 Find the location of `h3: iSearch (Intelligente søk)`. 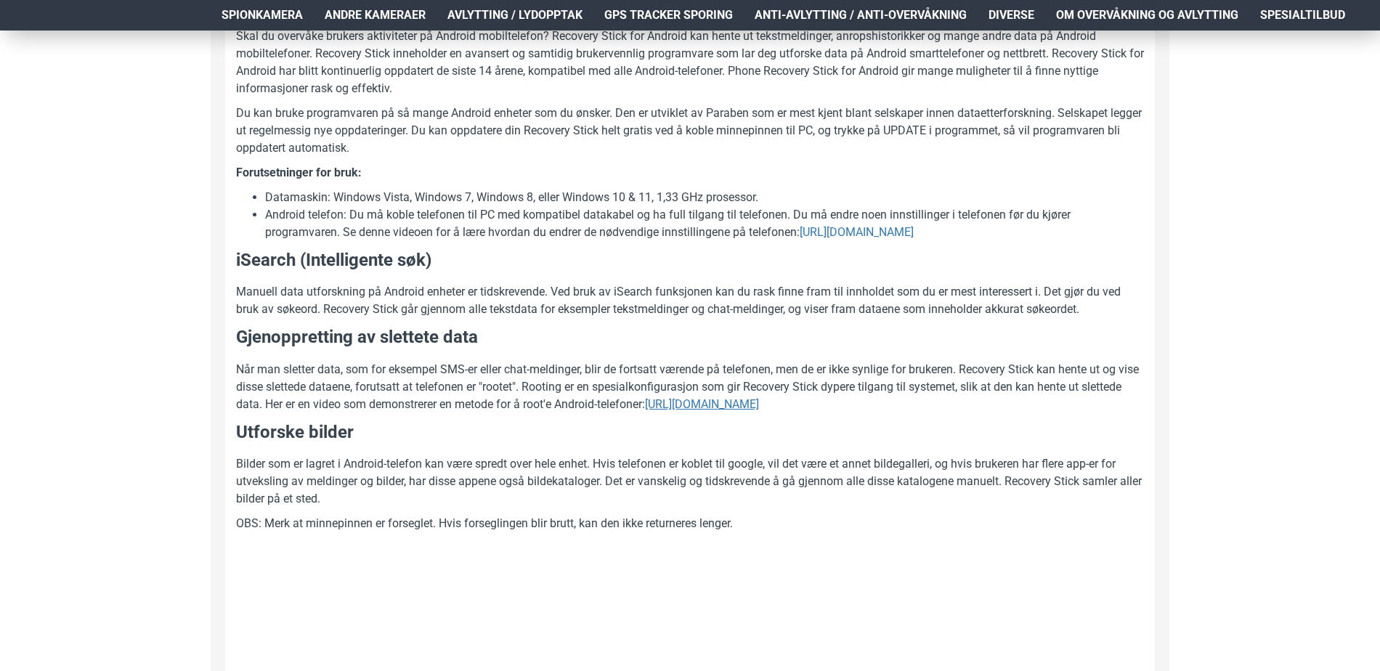

h3: iSearch (Intelligente søk) is located at coordinates (690, 261).